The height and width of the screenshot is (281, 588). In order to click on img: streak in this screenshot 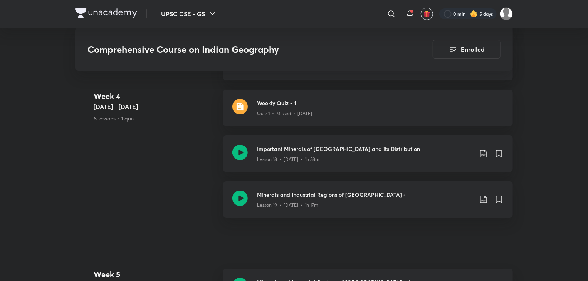, I will do `click(474, 14)`.